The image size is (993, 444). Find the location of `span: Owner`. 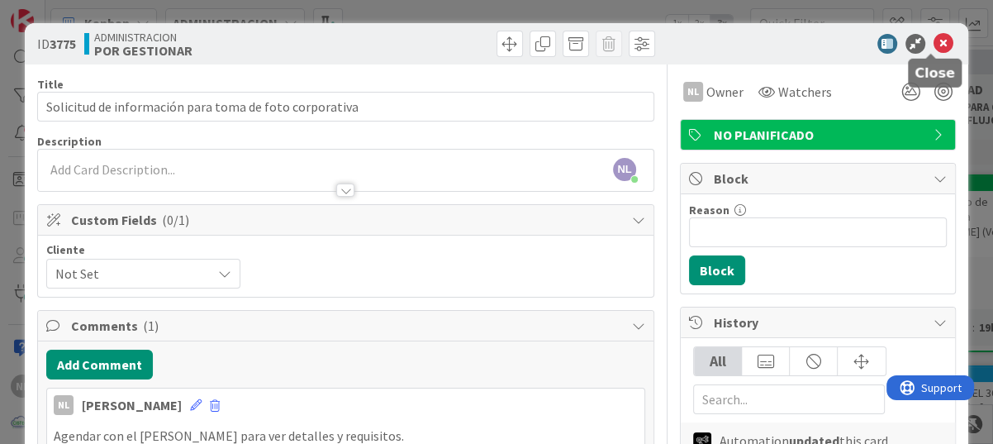

span: Owner is located at coordinates (724, 92).